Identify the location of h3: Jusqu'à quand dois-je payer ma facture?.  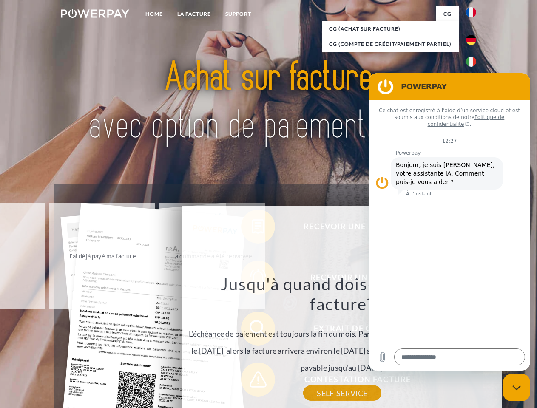
(342, 294).